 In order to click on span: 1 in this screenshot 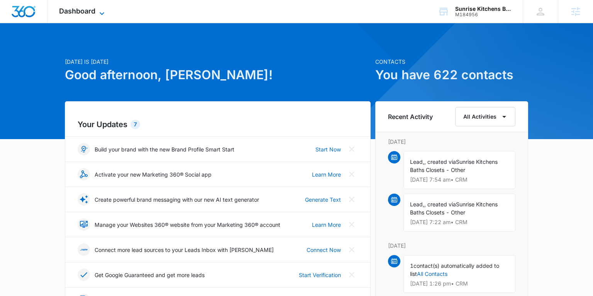, I will do `click(411, 265)`.